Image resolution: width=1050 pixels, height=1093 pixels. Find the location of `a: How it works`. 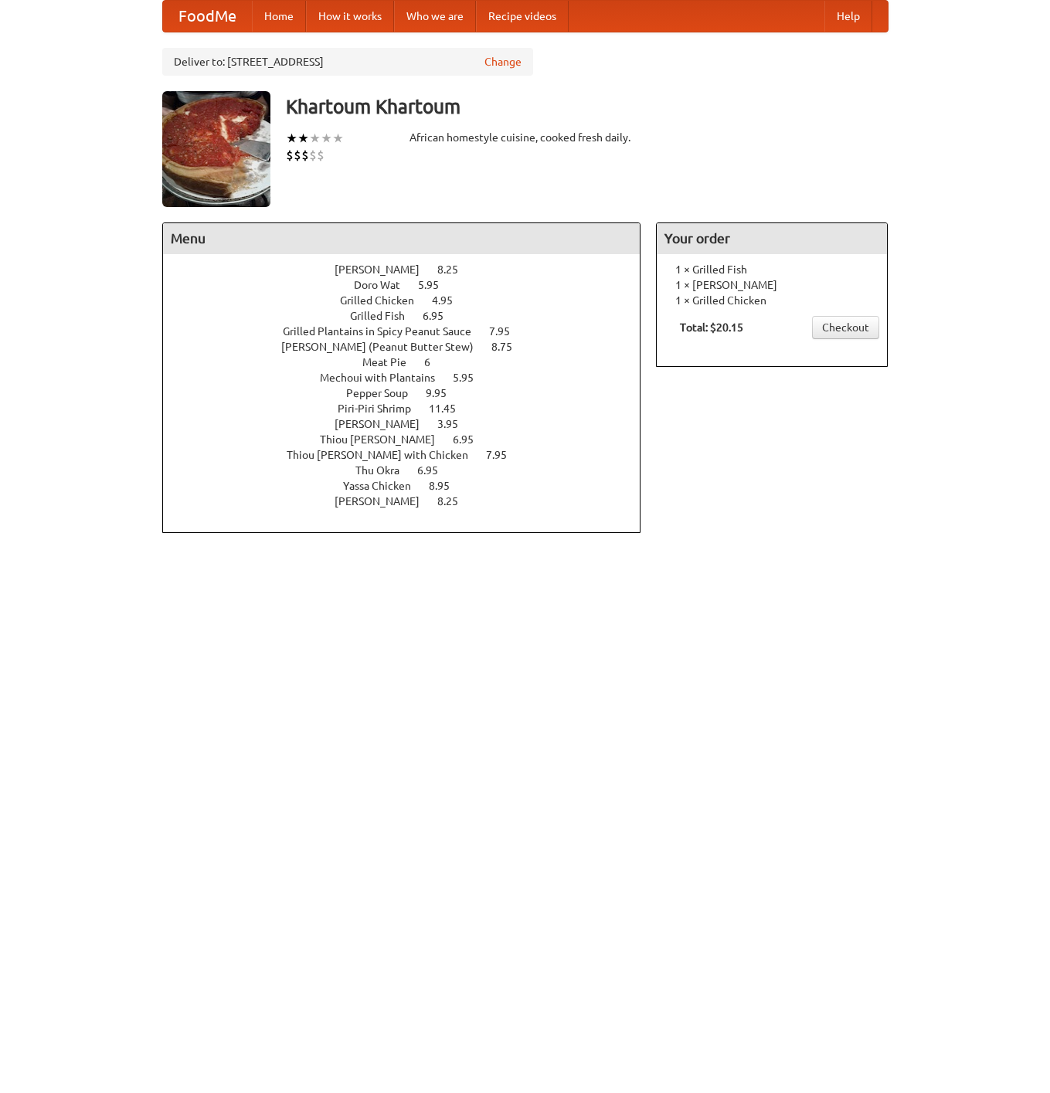

a: How it works is located at coordinates (350, 16).